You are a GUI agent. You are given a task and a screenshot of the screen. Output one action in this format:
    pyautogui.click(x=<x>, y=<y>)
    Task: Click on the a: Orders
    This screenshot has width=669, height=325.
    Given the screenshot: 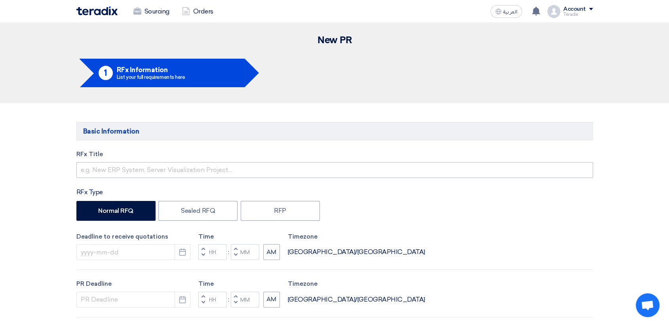 What is the action you would take?
    pyautogui.click(x=198, y=11)
    